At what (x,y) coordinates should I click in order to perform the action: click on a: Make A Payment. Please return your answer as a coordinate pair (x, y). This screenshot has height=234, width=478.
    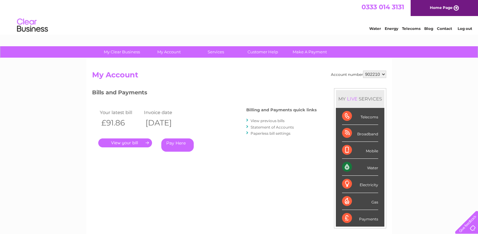
    Looking at the image, I should click on (309, 52).